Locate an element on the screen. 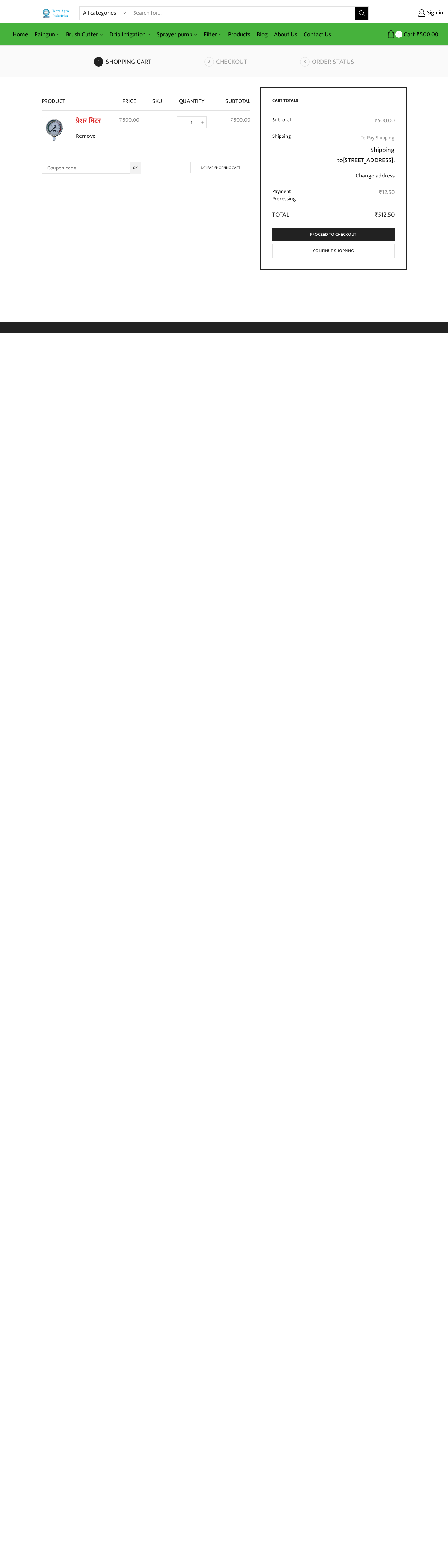 This screenshot has width=448, height=1557. a: Filter is located at coordinates (213, 34).